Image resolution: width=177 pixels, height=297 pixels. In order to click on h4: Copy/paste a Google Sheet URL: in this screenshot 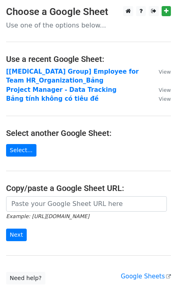, I will do `click(88, 188)`.